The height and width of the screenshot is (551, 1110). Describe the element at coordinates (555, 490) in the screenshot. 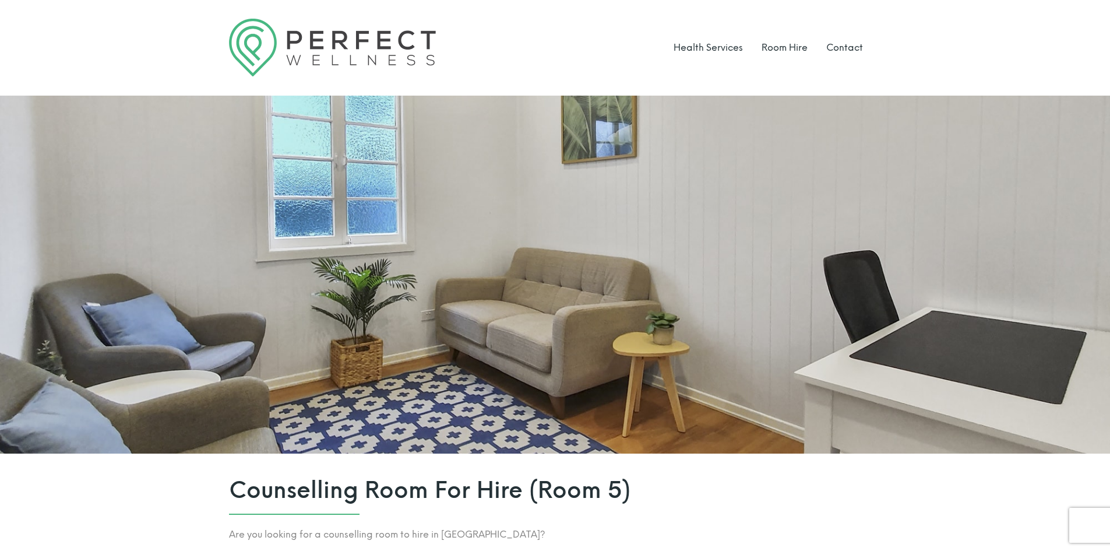

I see `span: Counselling Room For Hire (Room 5)` at that location.